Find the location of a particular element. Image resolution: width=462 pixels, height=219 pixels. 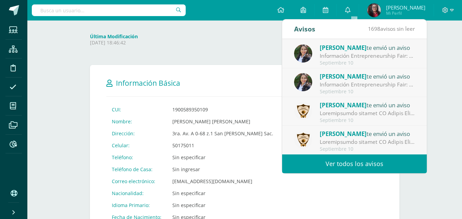

td: 50175011 is located at coordinates (222, 145).